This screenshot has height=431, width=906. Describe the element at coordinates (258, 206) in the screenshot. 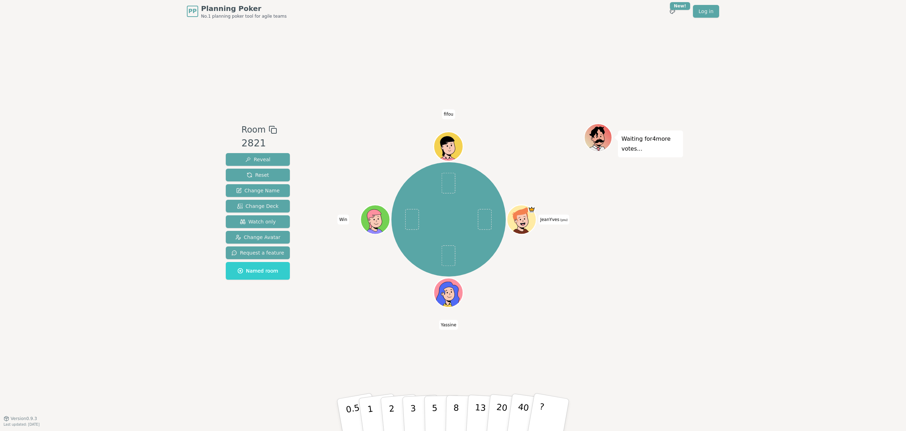

I see `button: Change Deck` at that location.